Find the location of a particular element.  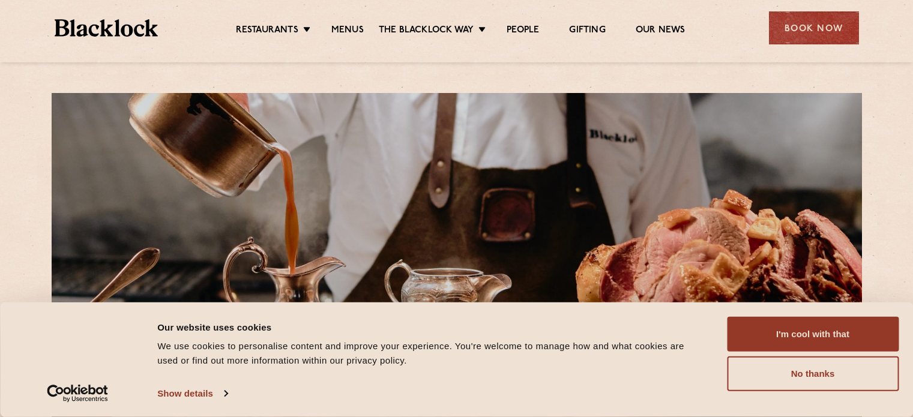

div: Our website uses cookies is located at coordinates (429, 327).